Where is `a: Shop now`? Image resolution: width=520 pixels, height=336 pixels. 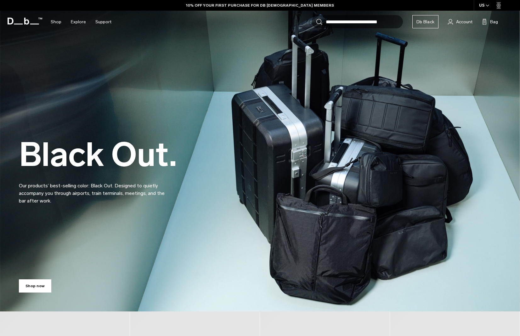 a: Shop now is located at coordinates (35, 286).